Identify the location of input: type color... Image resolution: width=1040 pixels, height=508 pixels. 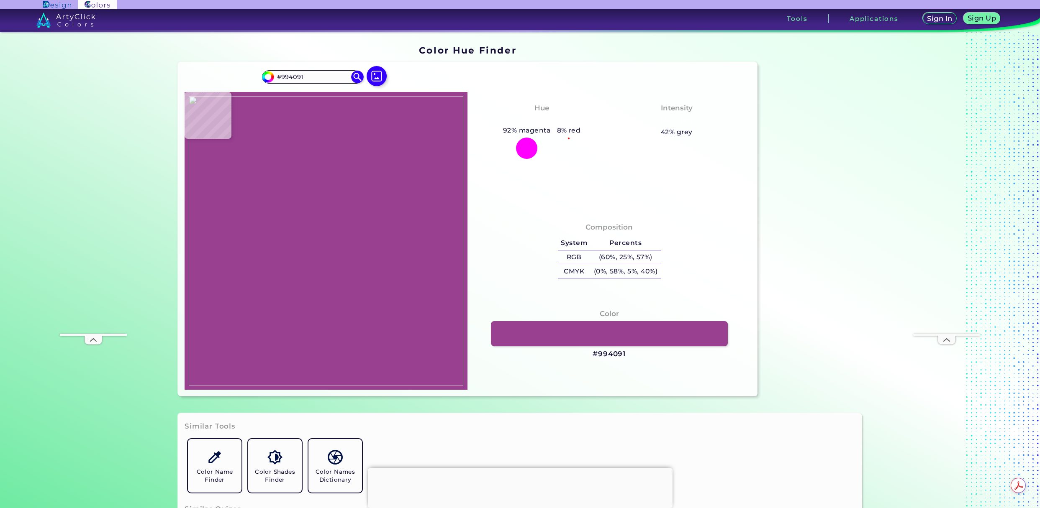
(313, 77).